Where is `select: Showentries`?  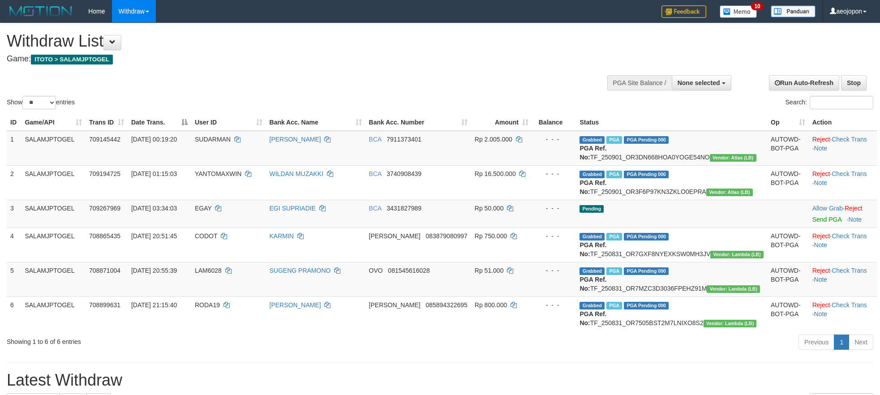 select: Showentries is located at coordinates (39, 103).